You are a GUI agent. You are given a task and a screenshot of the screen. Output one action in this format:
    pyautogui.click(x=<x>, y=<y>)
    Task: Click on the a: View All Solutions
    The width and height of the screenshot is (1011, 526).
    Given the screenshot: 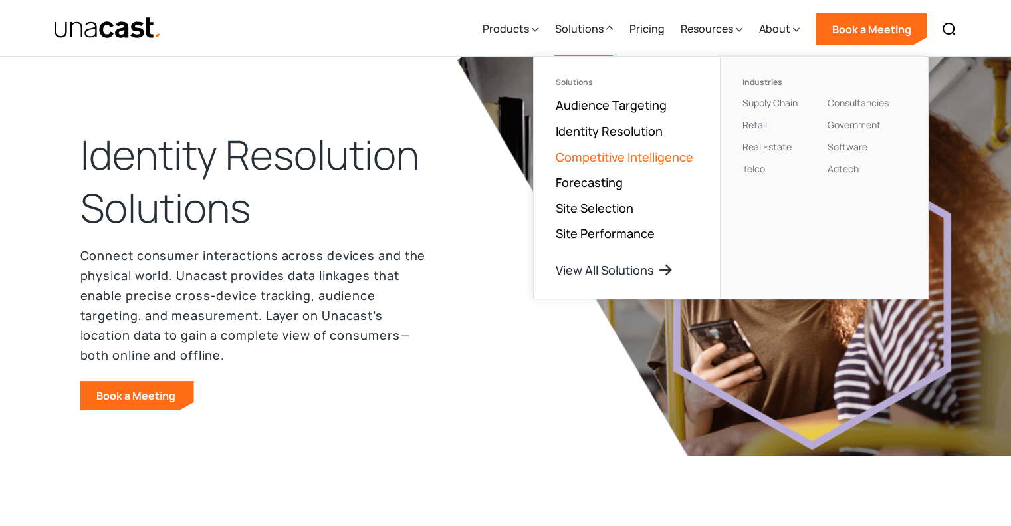 What is the action you would take?
    pyautogui.click(x=614, y=270)
    